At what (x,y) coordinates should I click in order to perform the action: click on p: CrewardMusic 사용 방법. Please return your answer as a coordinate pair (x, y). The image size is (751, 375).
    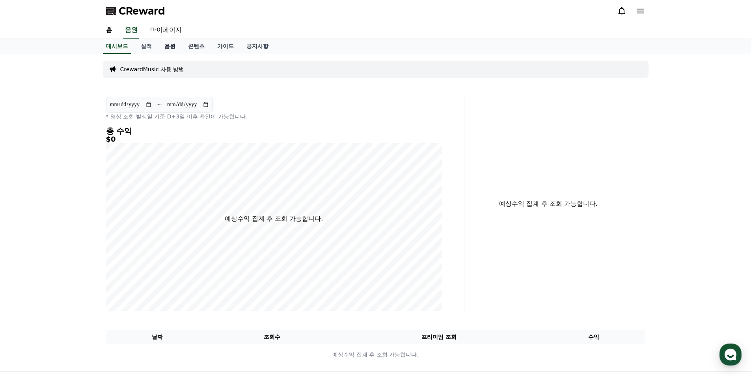
    Looking at the image, I should click on (152, 69).